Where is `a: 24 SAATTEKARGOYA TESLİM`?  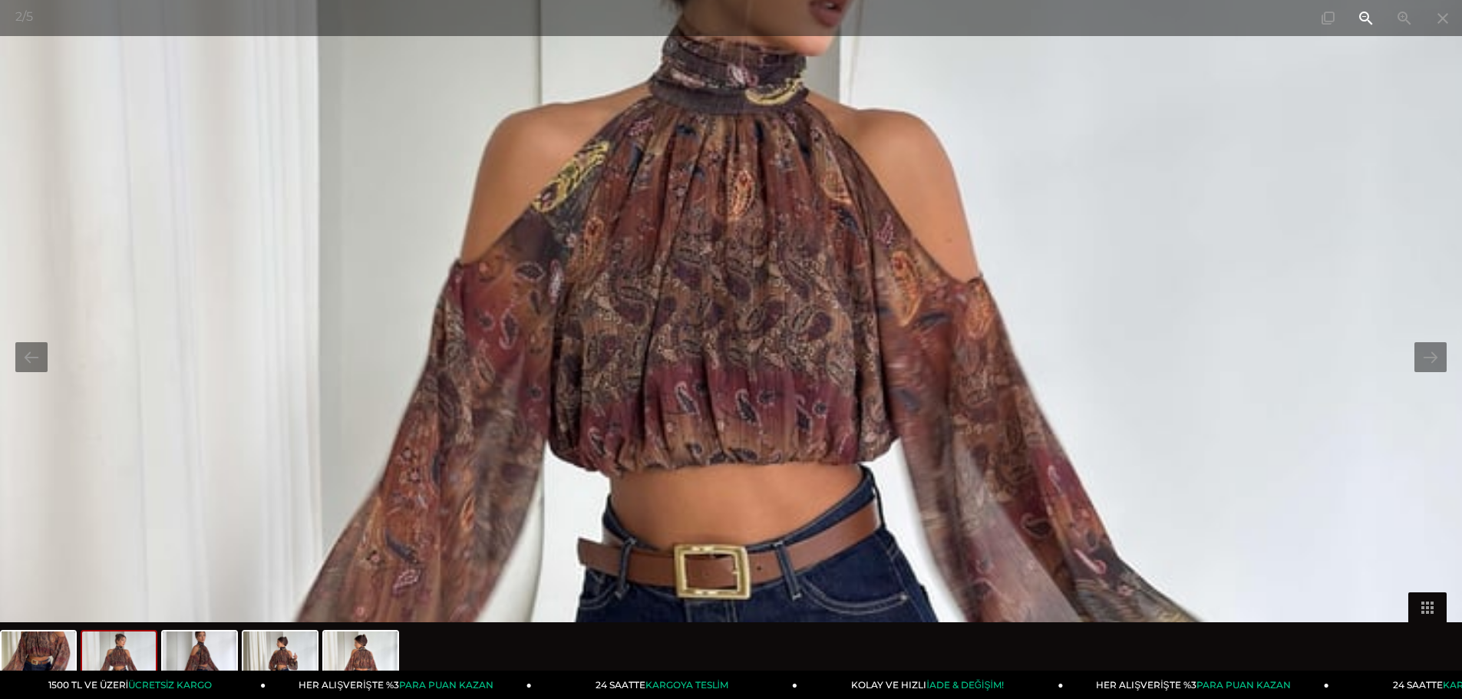
a: 24 SAATTEKARGOYA TESLİM is located at coordinates (665, 684).